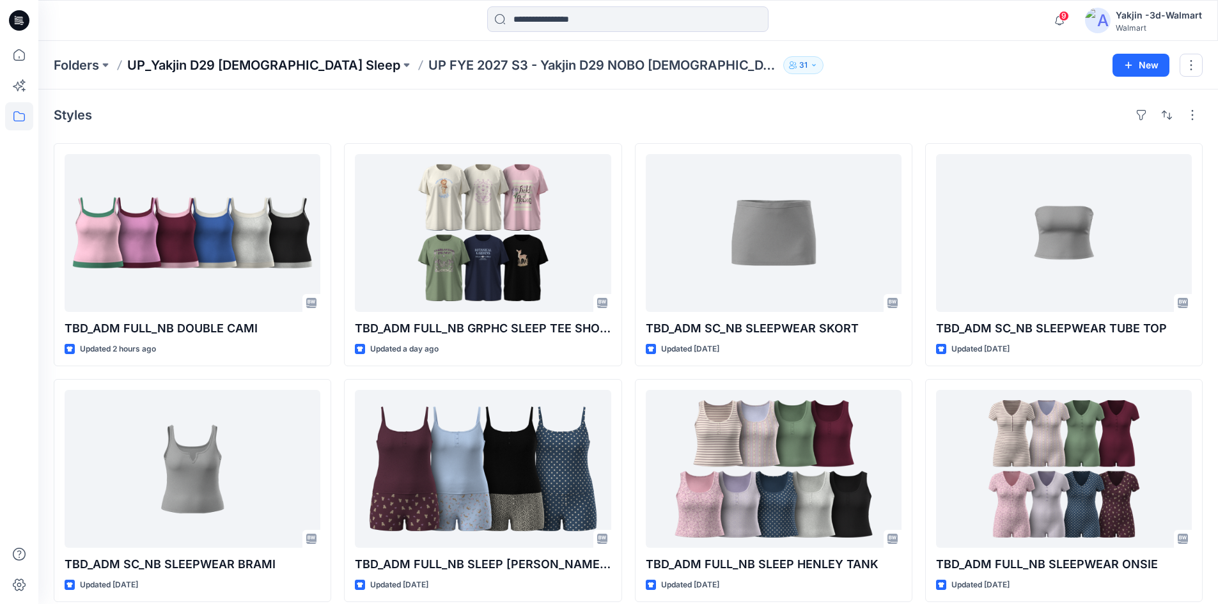 The height and width of the screenshot is (604, 1218). I want to click on a: Folders, so click(76, 65).